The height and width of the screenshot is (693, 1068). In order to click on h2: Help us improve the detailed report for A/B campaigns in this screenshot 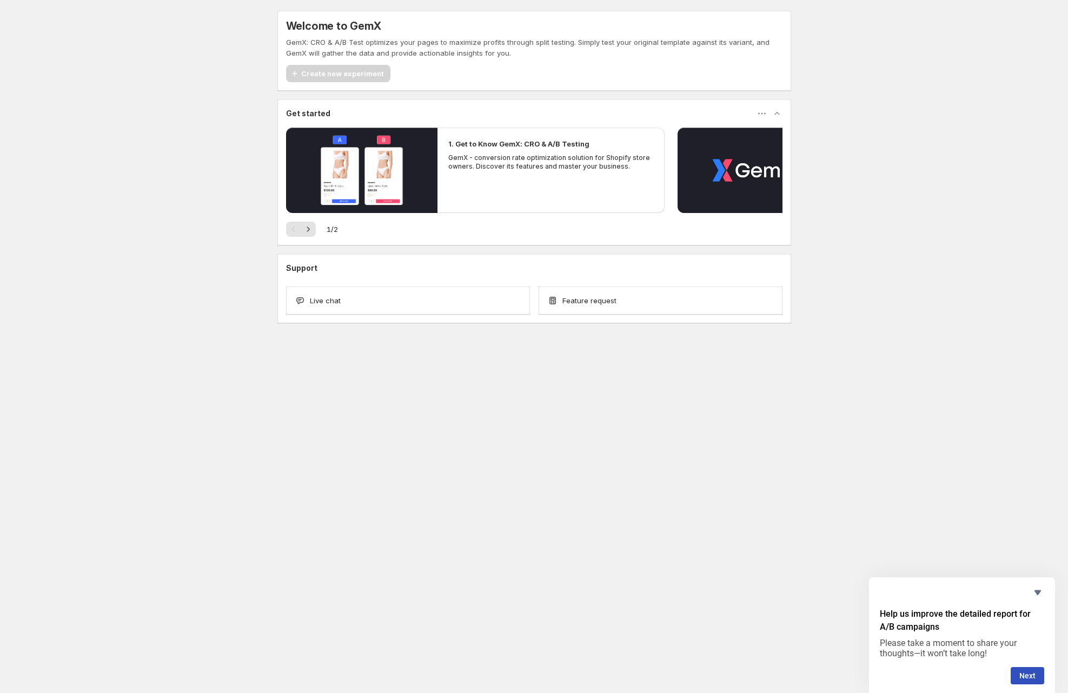, I will do `click(962, 621)`.